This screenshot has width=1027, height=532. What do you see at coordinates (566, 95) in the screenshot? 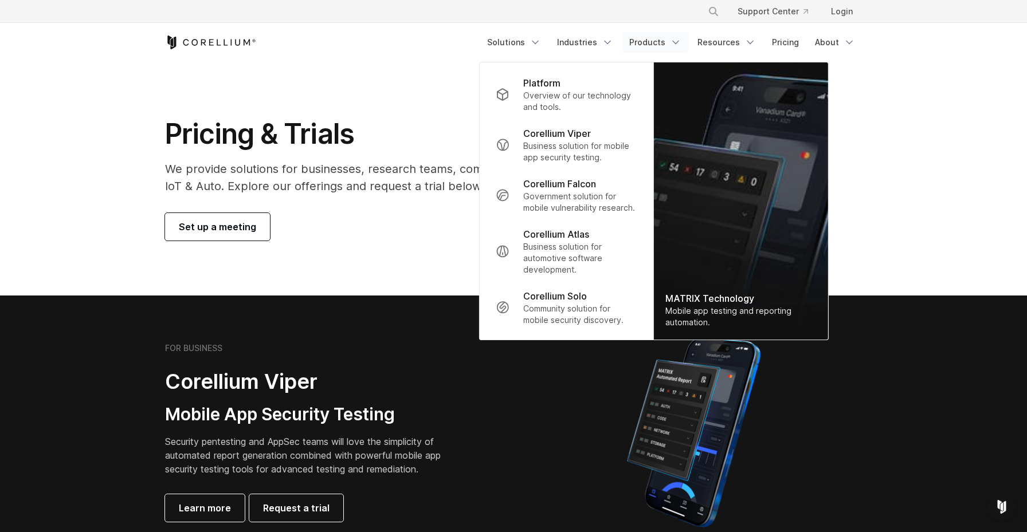
I see `a: Platform Overview of our technology and tools.` at bounding box center [566, 95].